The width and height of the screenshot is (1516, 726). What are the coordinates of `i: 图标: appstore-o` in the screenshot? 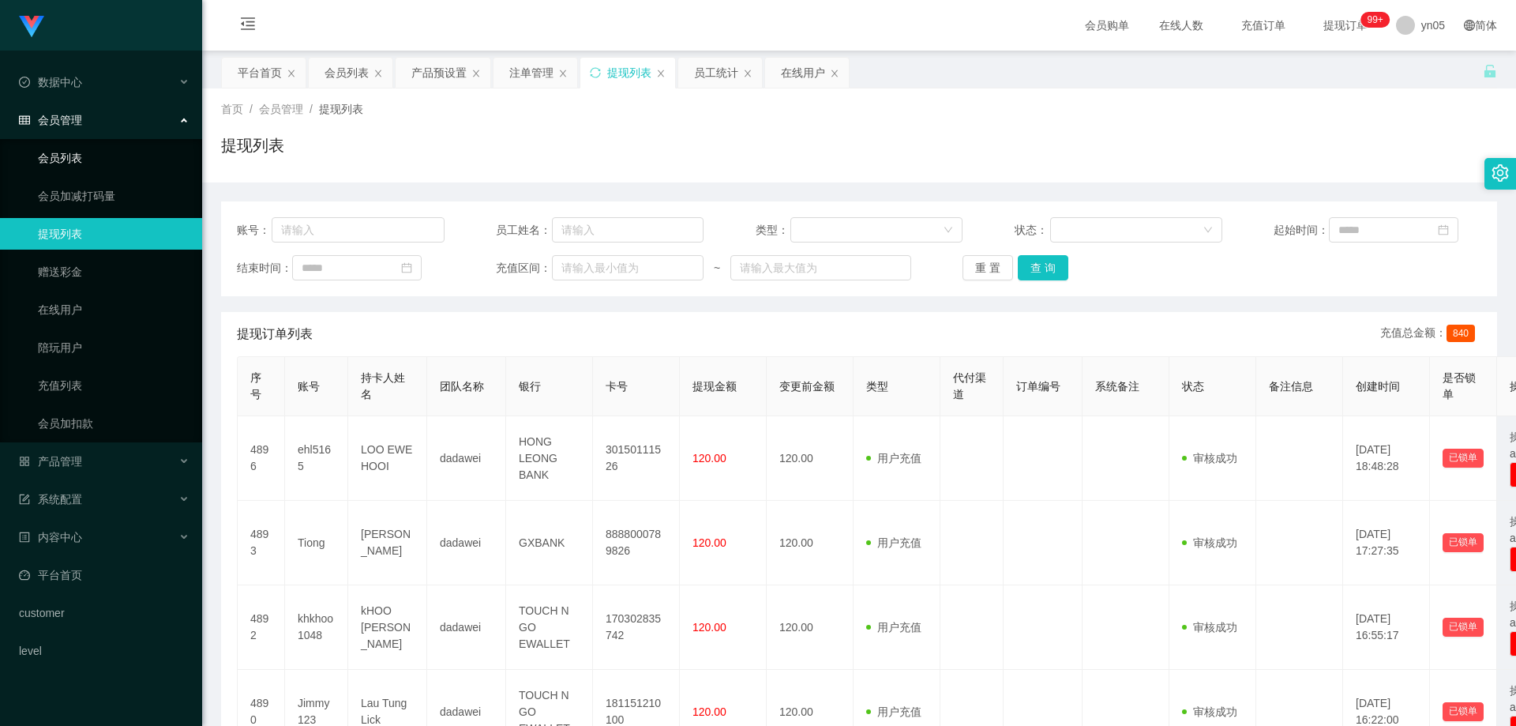 It's located at (24, 461).